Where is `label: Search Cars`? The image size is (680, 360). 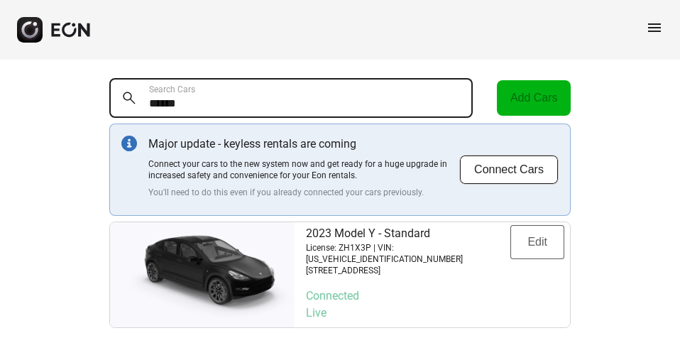
label: Search Cars is located at coordinates (172, 89).